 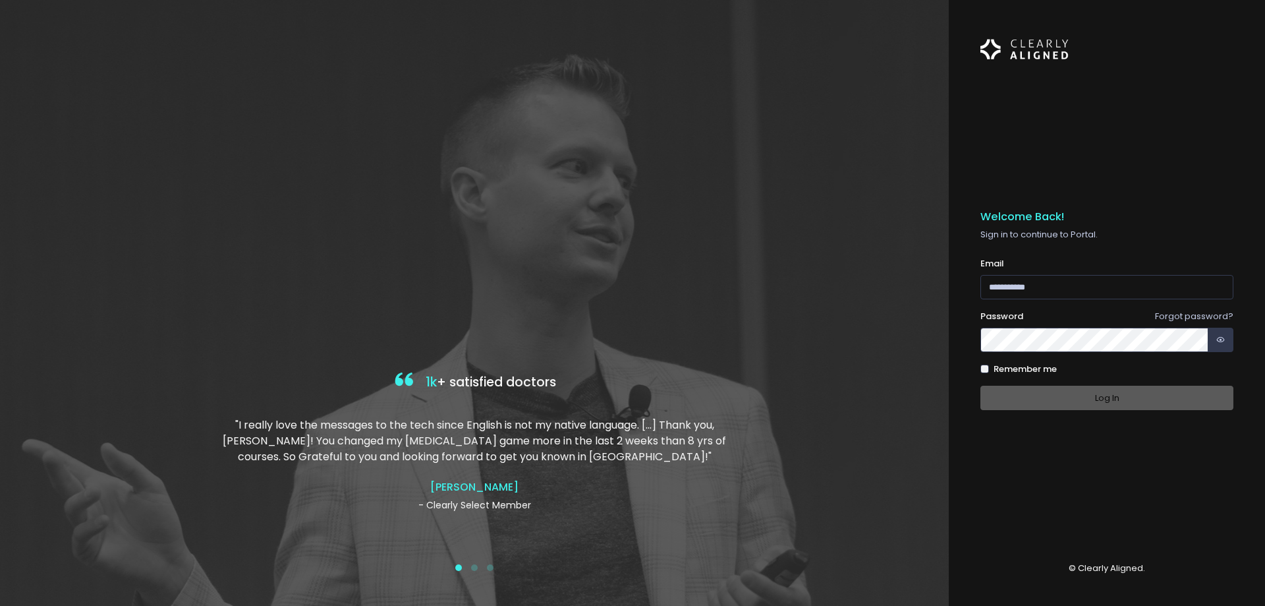 What do you see at coordinates (474, 441) in the screenshot?
I see `p: "I really love the messages to the tech since English is not my native language. […] Thank you, [...` at bounding box center [474, 441].